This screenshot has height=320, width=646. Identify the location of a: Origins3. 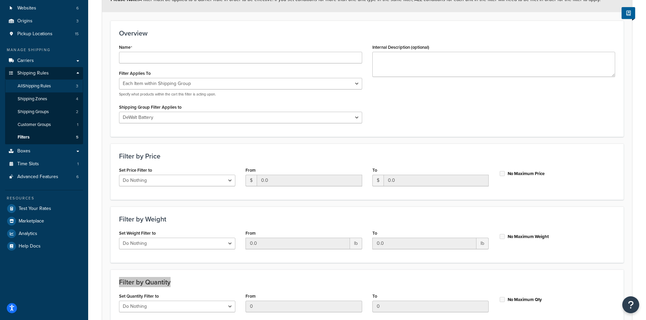
(44, 21).